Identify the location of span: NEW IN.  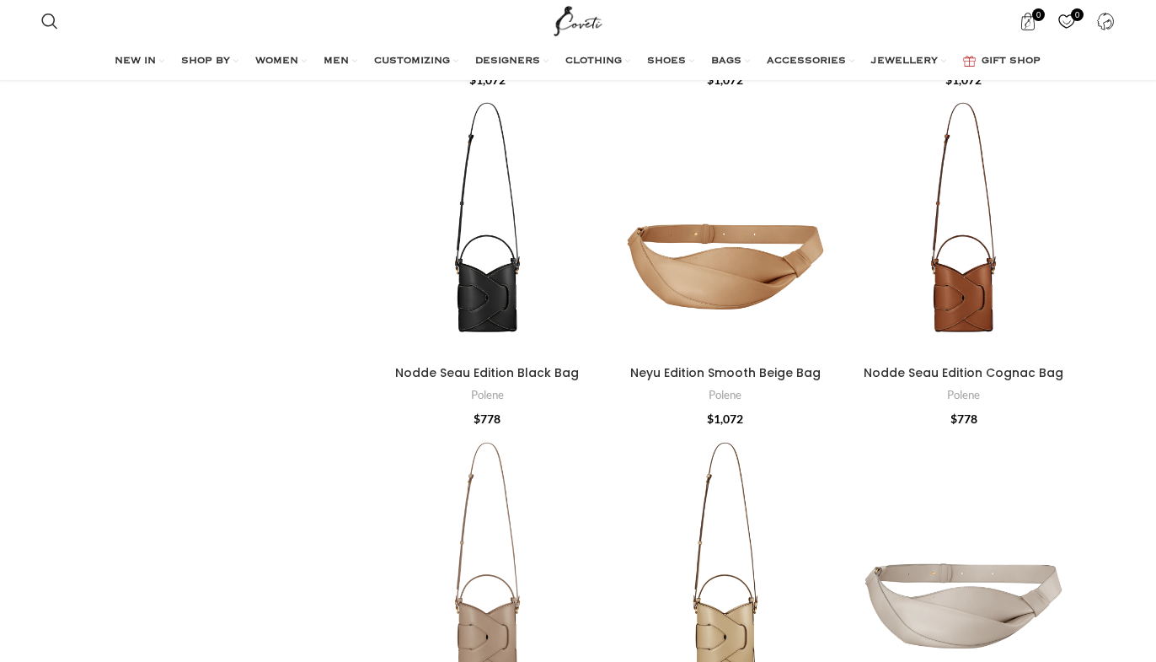
(135, 62).